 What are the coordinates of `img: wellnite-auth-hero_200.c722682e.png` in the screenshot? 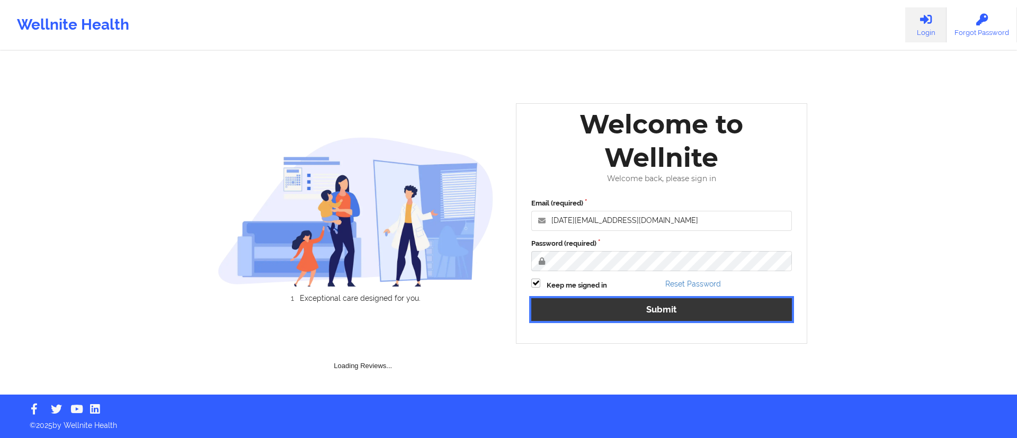 It's located at (356, 211).